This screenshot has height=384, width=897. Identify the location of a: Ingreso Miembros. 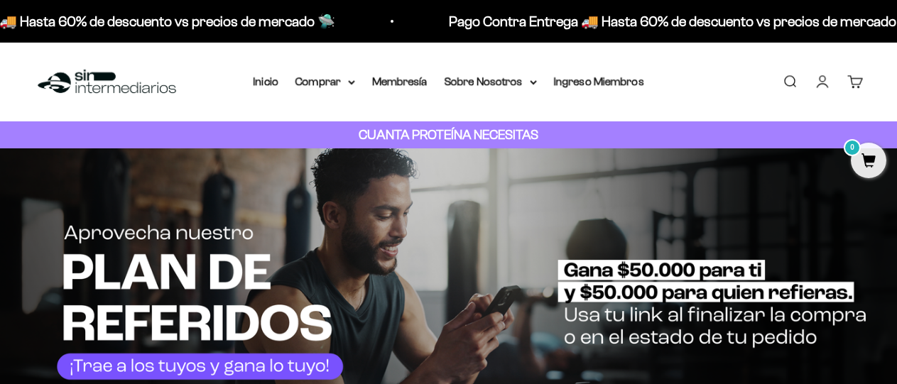
(598, 81).